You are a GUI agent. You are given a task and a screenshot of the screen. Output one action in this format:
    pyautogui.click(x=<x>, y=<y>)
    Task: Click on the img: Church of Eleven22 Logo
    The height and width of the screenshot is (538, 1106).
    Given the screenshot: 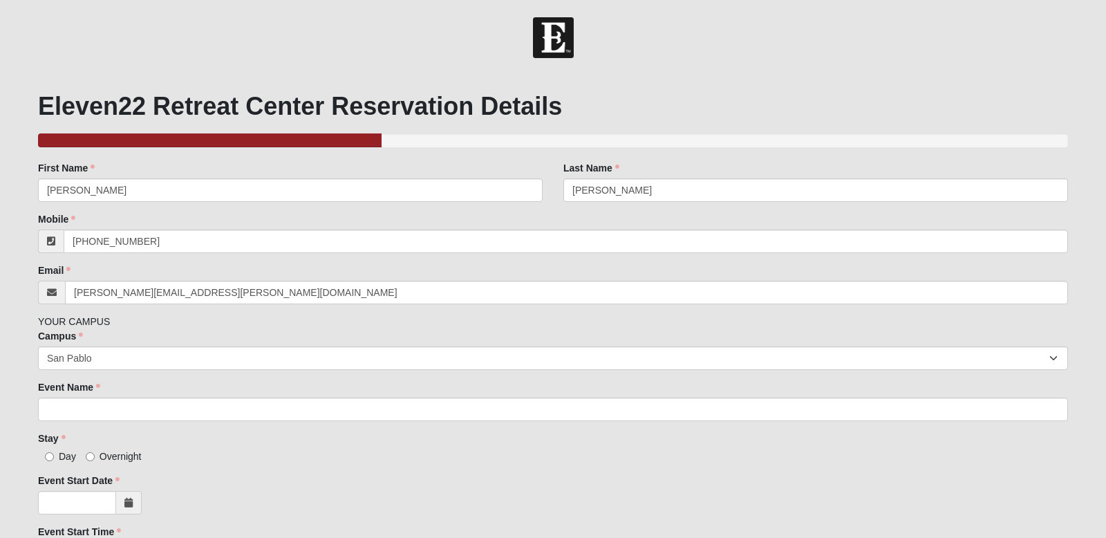 What is the action you would take?
    pyautogui.click(x=553, y=37)
    